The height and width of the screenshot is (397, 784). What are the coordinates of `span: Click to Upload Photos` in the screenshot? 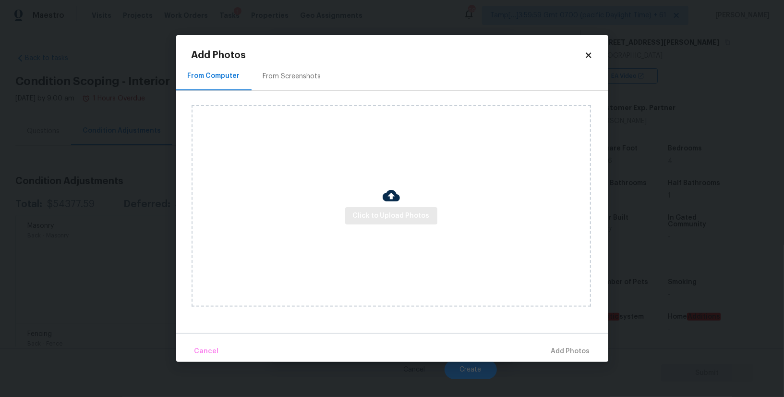 It's located at (391, 216).